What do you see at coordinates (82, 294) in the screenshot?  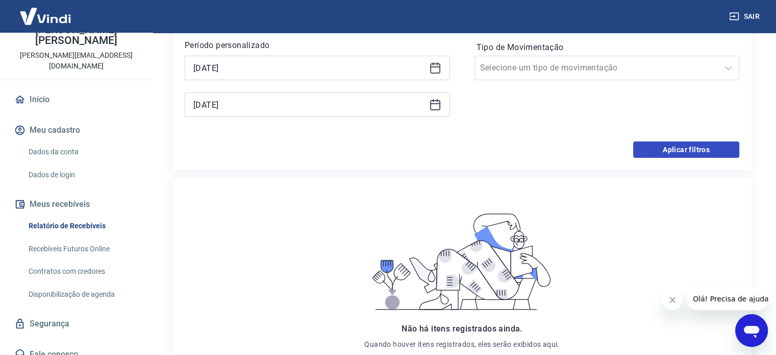 I see `a: Disponibilização de agenda` at bounding box center [82, 294].